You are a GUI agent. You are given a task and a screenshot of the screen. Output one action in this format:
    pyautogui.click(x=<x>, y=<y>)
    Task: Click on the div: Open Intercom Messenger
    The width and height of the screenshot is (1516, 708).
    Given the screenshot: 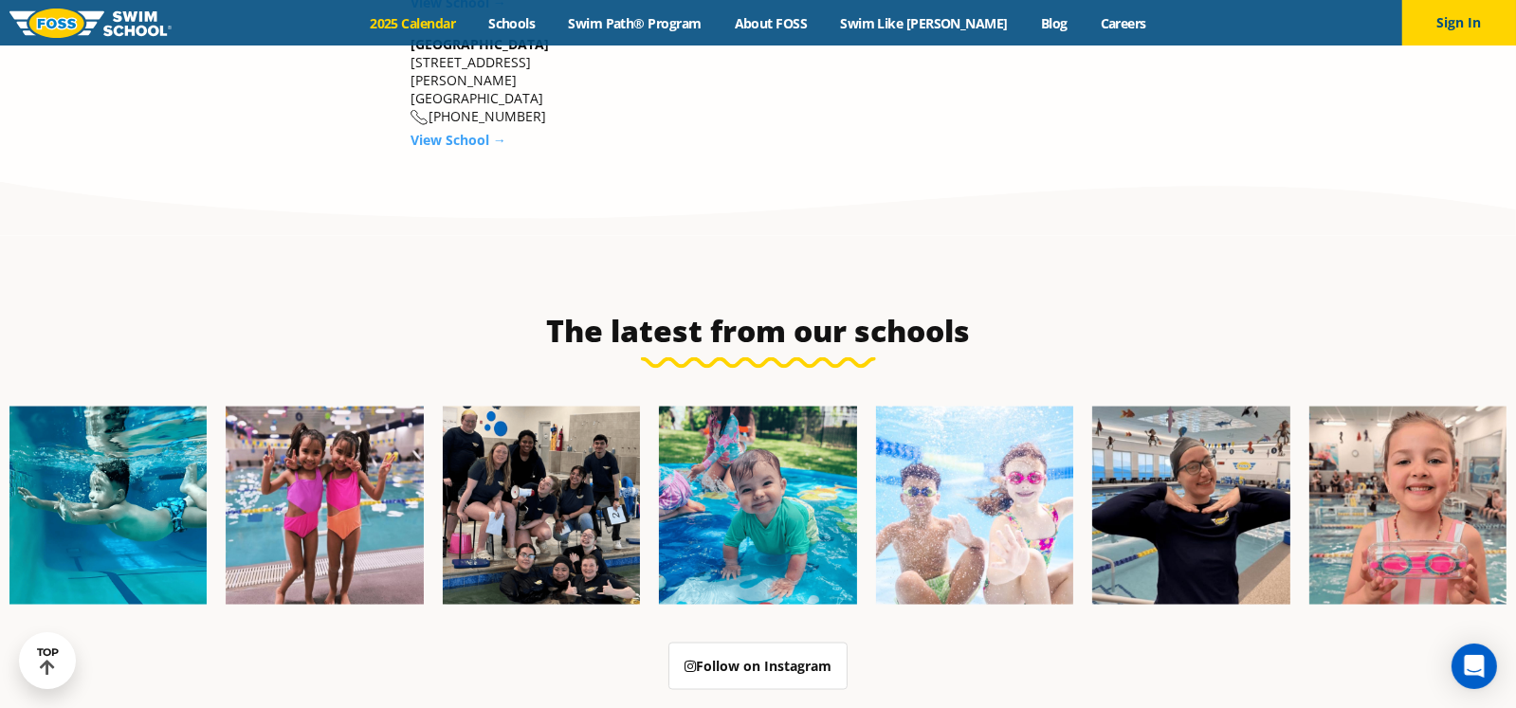 What is the action you would take?
    pyautogui.click(x=1474, y=666)
    